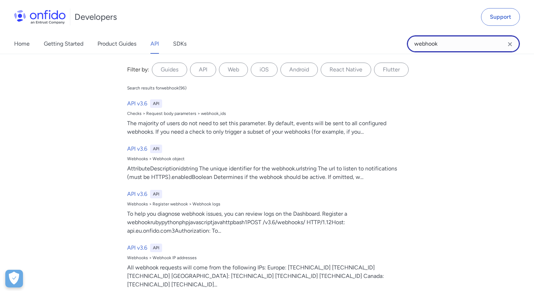 Image resolution: width=534 pixels, height=291 pixels. Describe the element at coordinates (270, 222) in the screenshot. I see `div: To help you diagnose webhook issues, you can review logs on the Dashboard. Register a webhookruby...` at that location.